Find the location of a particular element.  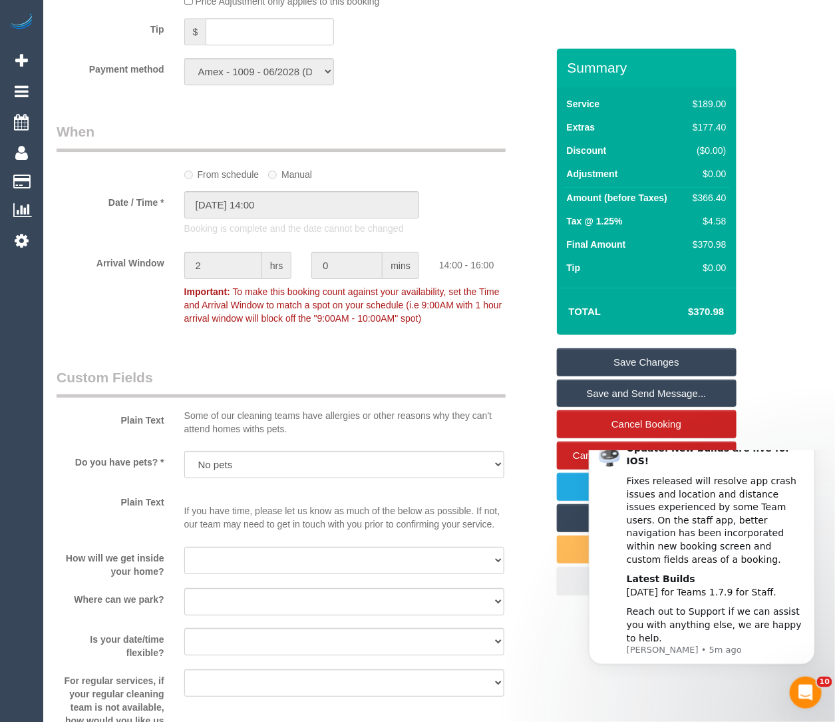

label: Where can we park? is located at coordinates (111, 596).